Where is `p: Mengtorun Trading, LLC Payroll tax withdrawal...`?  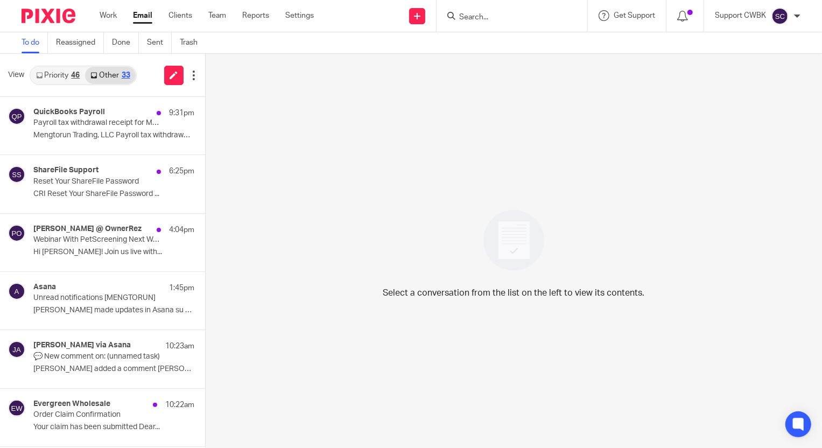
p: Mengtorun Trading, LLC Payroll tax withdrawal... is located at coordinates (114, 135).